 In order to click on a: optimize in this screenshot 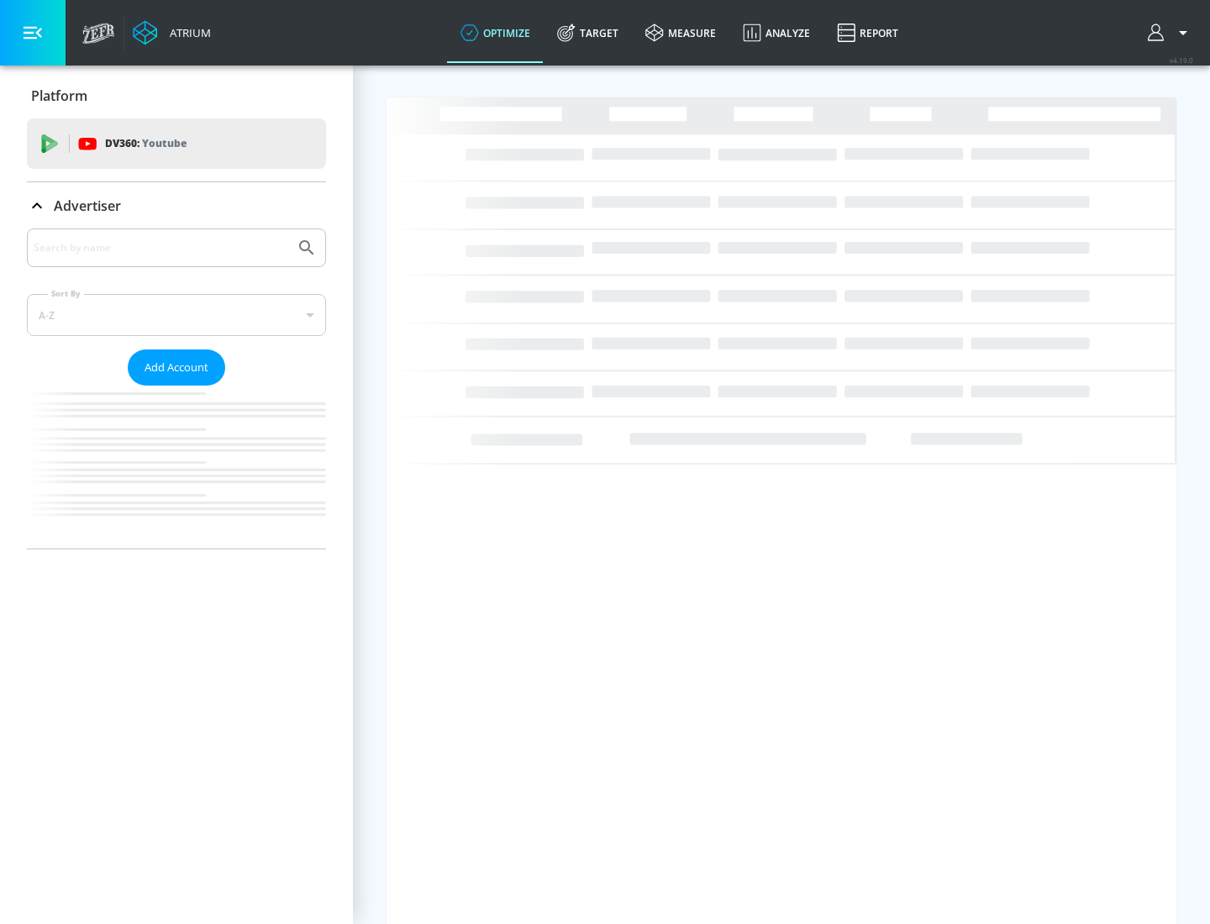, I will do `click(495, 33)`.